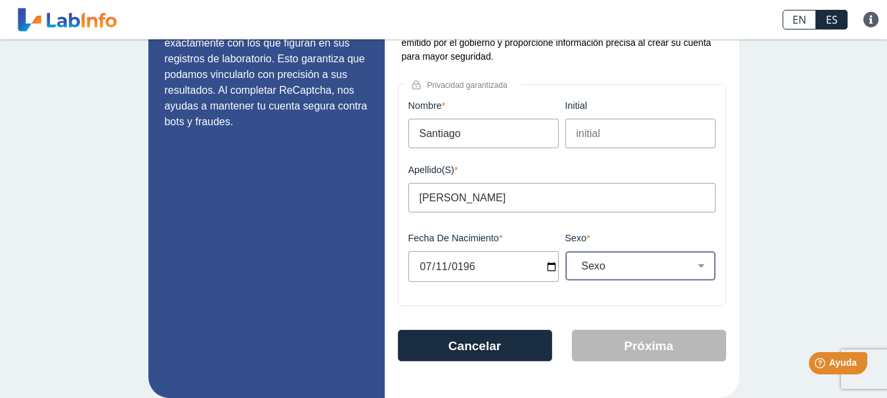  What do you see at coordinates (483, 106) in the screenshot?
I see `label: Nombre` at bounding box center [483, 106].